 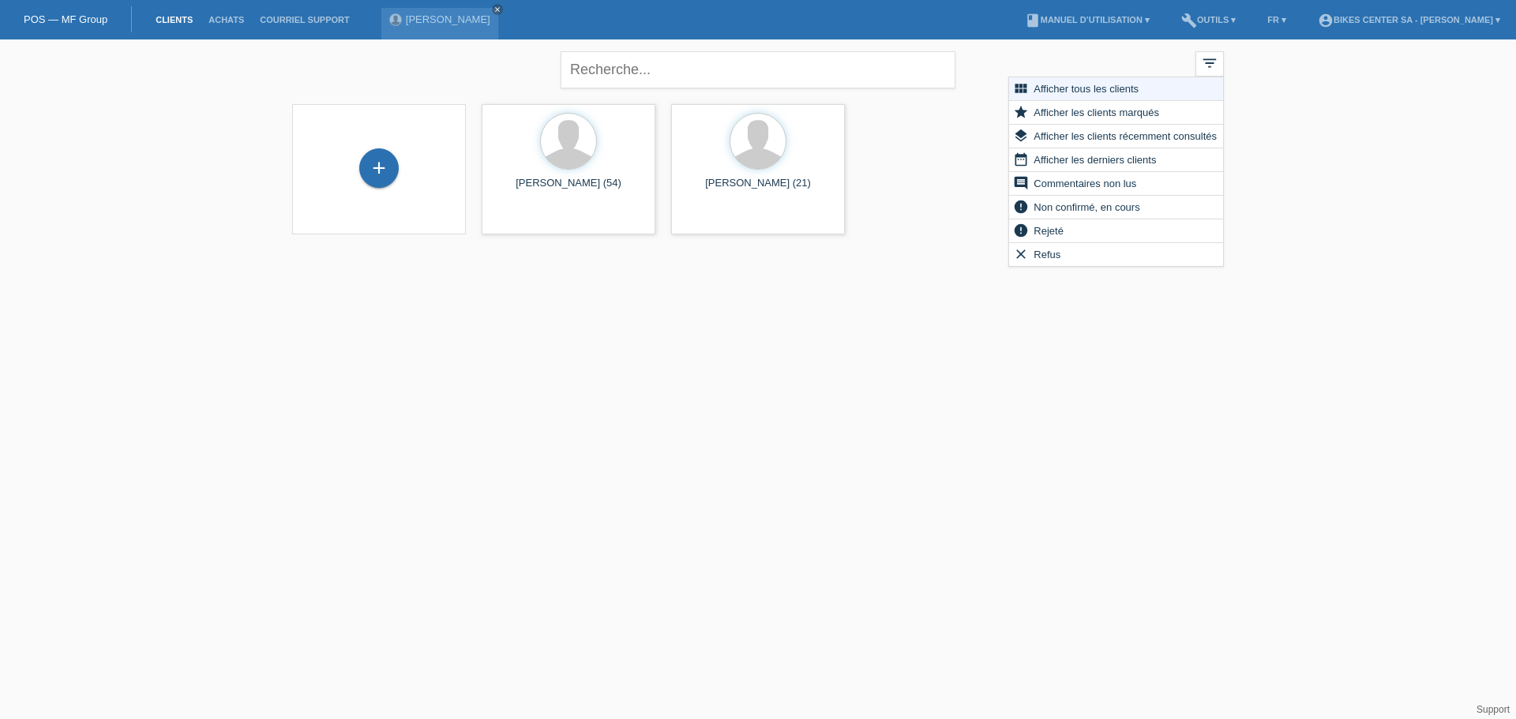 What do you see at coordinates (1087, 207) in the screenshot?
I see `span: Non confirmé, en cours` at bounding box center [1087, 207].